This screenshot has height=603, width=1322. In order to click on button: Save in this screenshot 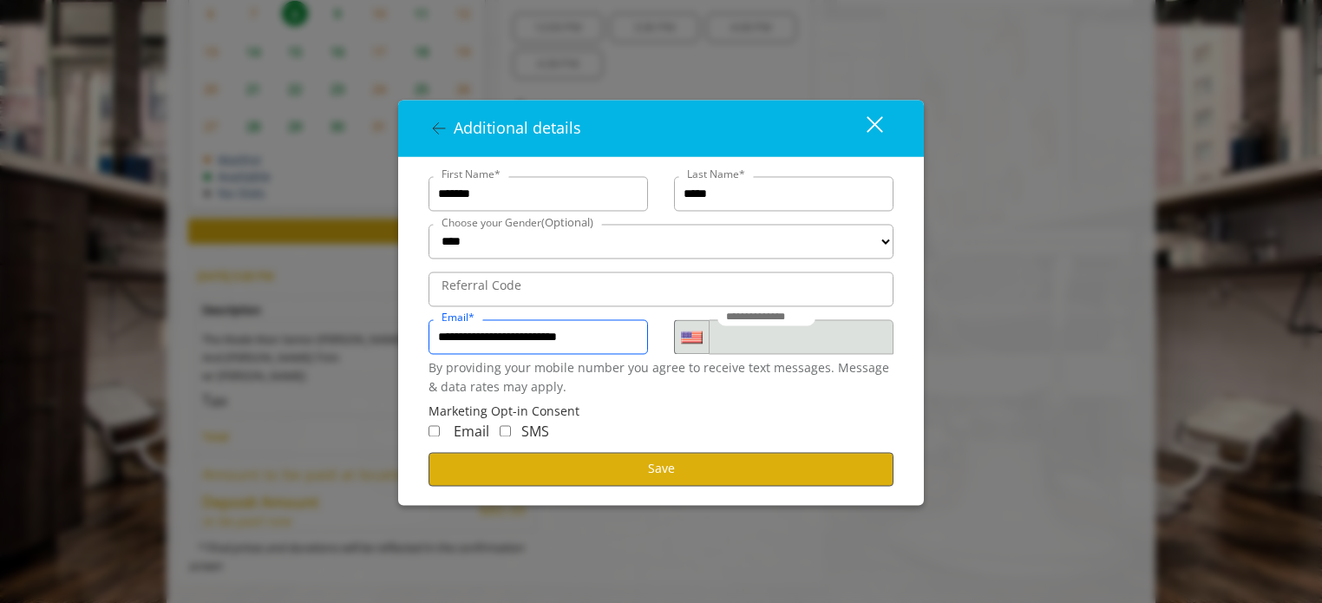, I will do `click(661, 469)`.